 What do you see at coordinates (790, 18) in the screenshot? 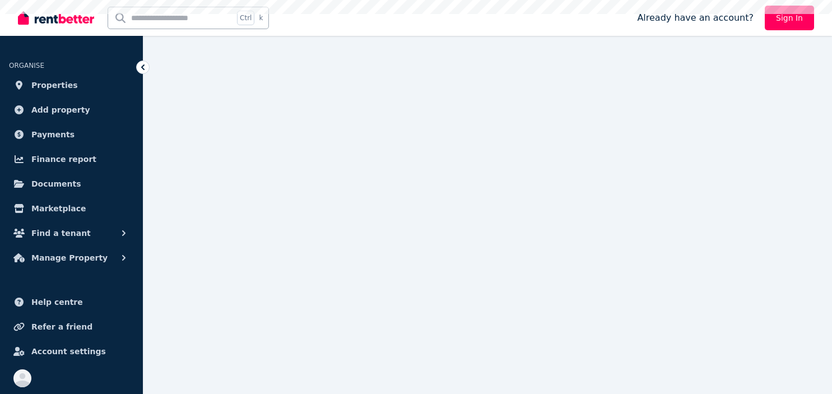
I see `a: Sign In` at bounding box center [790, 18].